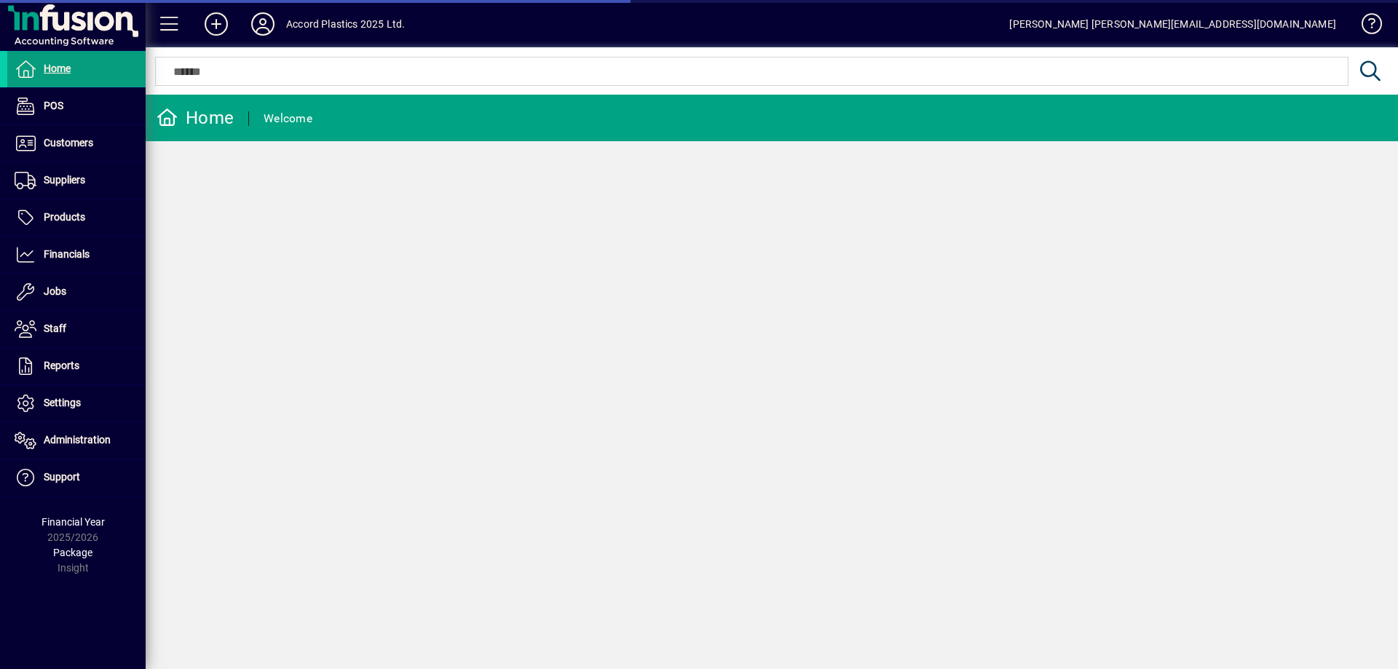 This screenshot has height=669, width=1398. What do you see at coordinates (77, 440) in the screenshot?
I see `span: Administration` at bounding box center [77, 440].